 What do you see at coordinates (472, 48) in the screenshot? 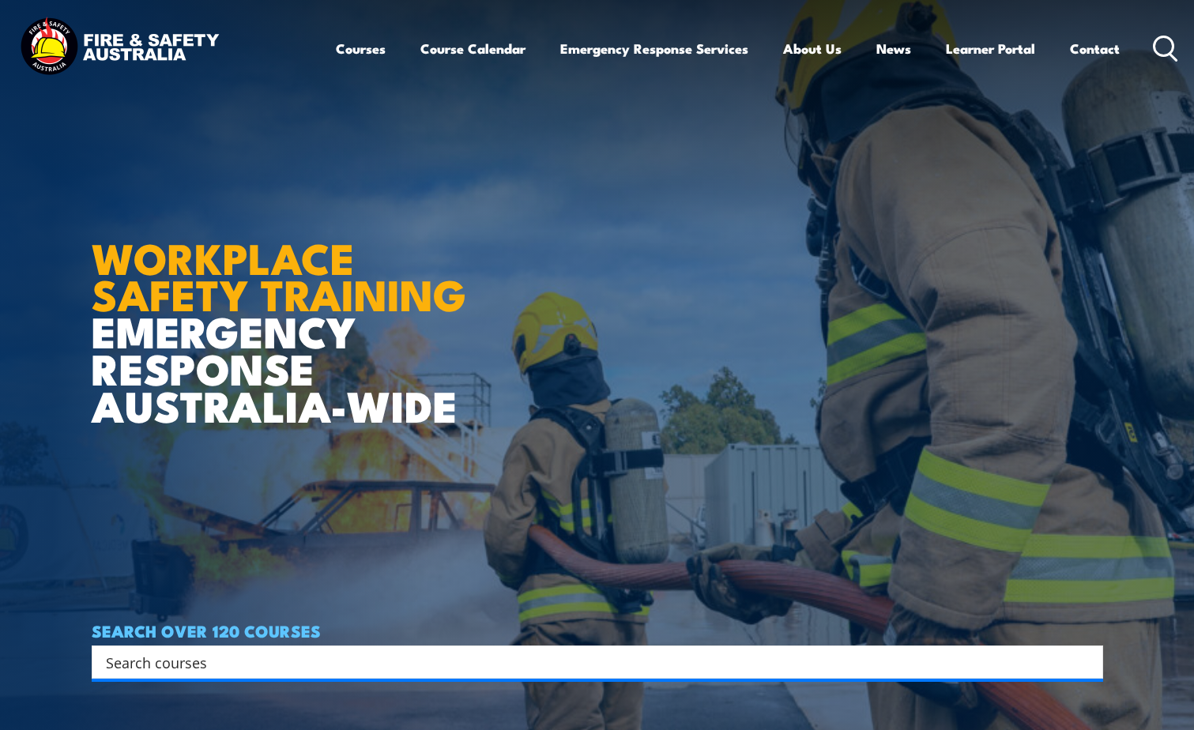
I see `a: Course Calendar` at bounding box center [472, 48].